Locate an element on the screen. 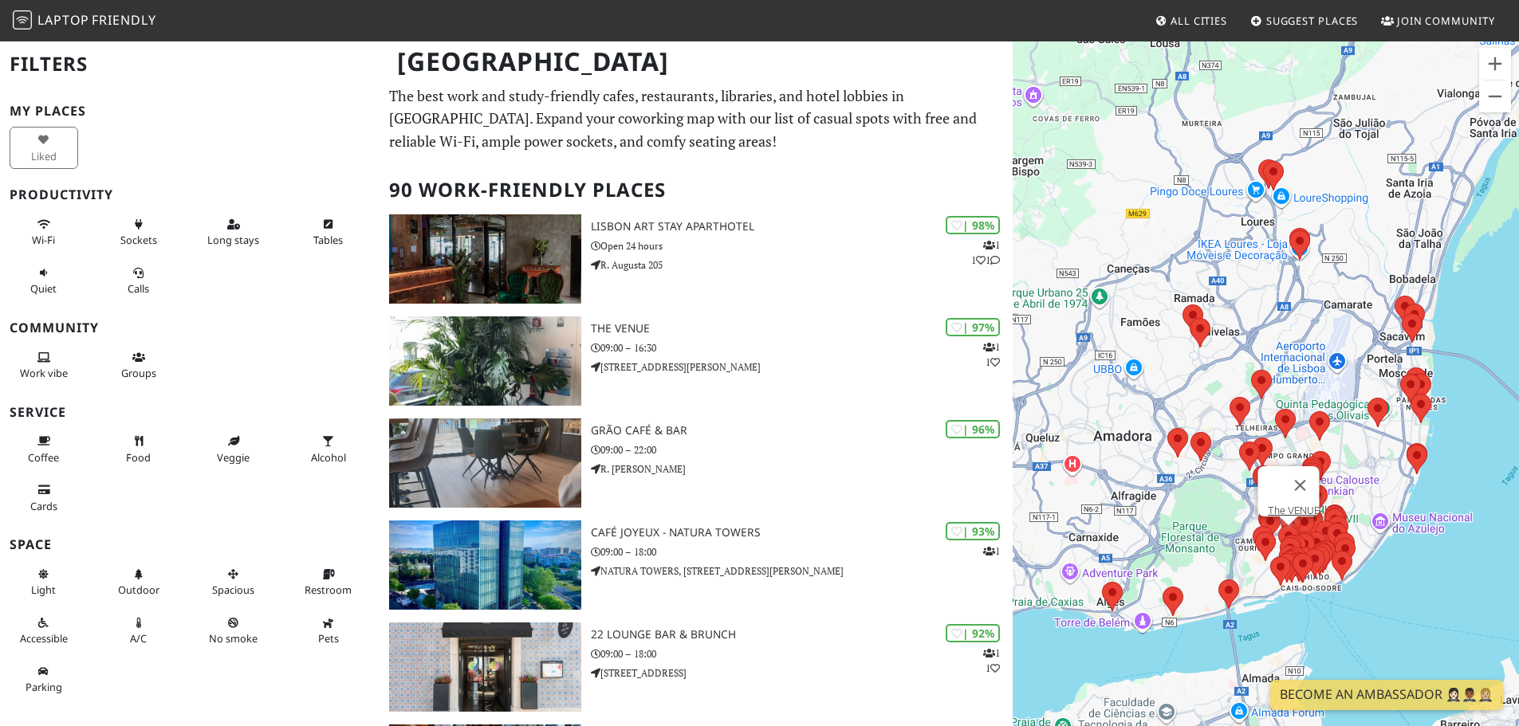  button: Cards is located at coordinates (44, 498).